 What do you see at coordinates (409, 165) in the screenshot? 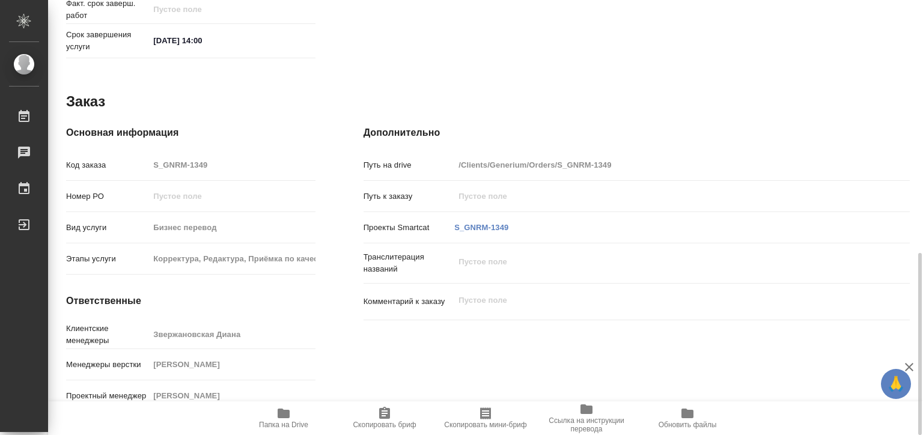
I see `p: Путь на drive` at bounding box center [409, 165].